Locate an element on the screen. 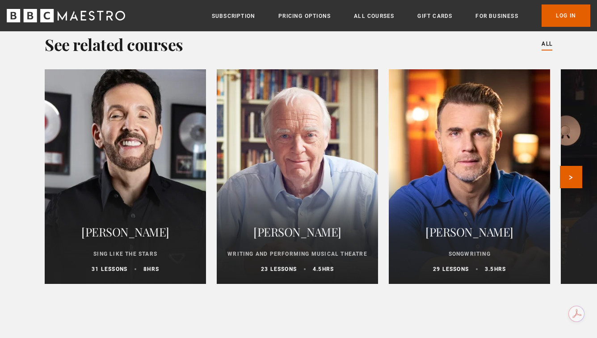 Image resolution: width=597 pixels, height=338 pixels. p: Writing and Performing Musical Theatre is located at coordinates (297, 254).